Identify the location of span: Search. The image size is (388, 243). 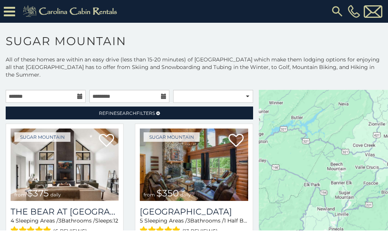
(126, 113).